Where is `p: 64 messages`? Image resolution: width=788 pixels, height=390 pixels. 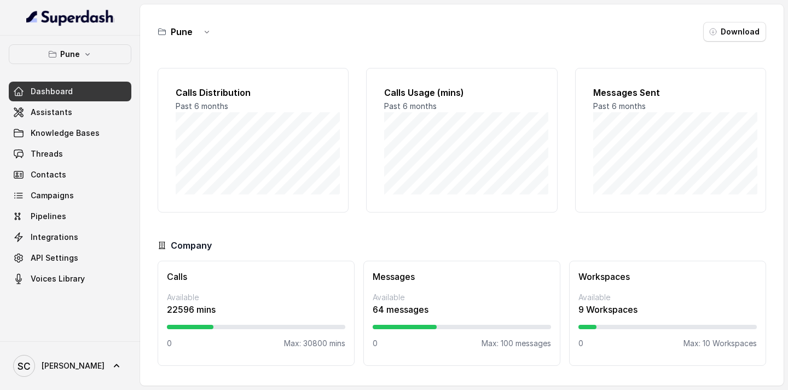
p: 64 messages is located at coordinates (462, 309).